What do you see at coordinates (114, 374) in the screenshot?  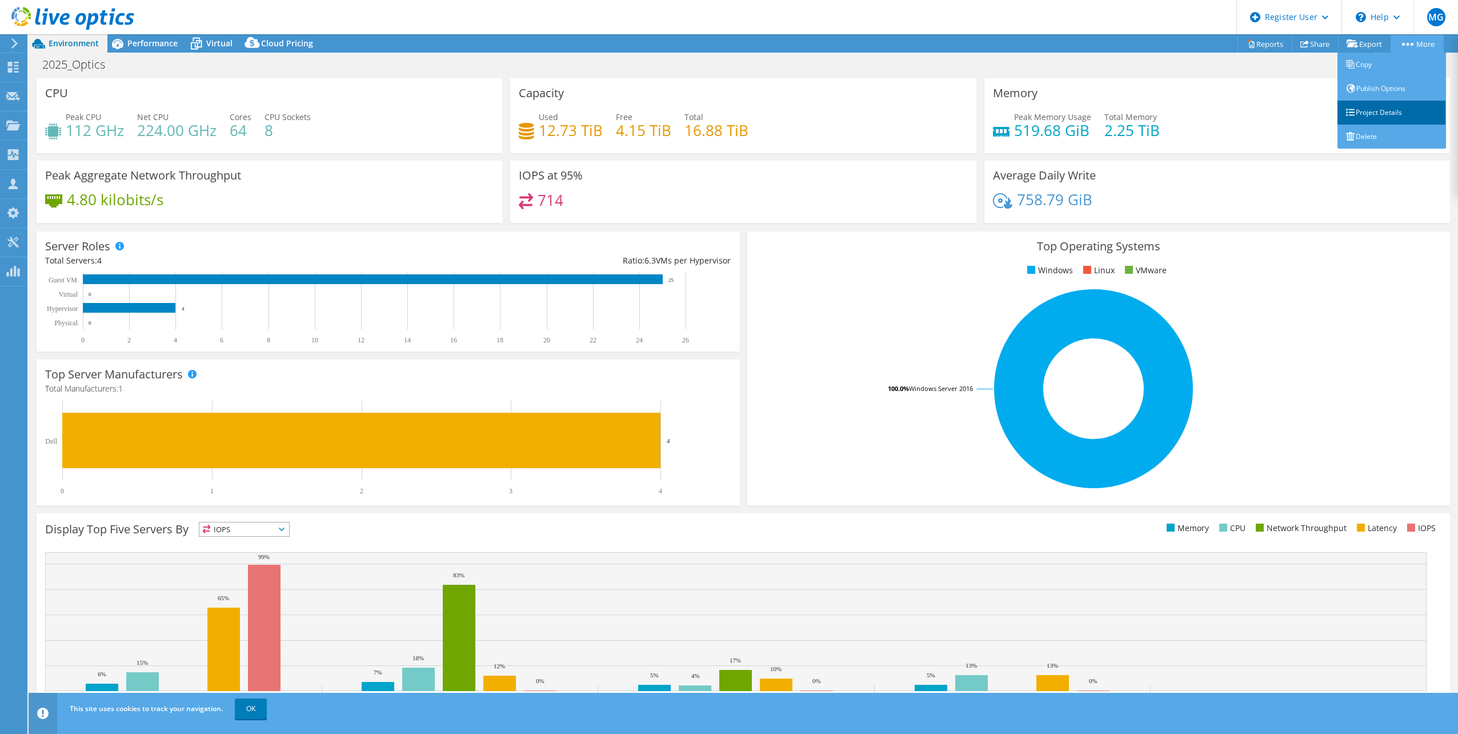 I see `h3: Top Server Manufacturers` at bounding box center [114, 374].